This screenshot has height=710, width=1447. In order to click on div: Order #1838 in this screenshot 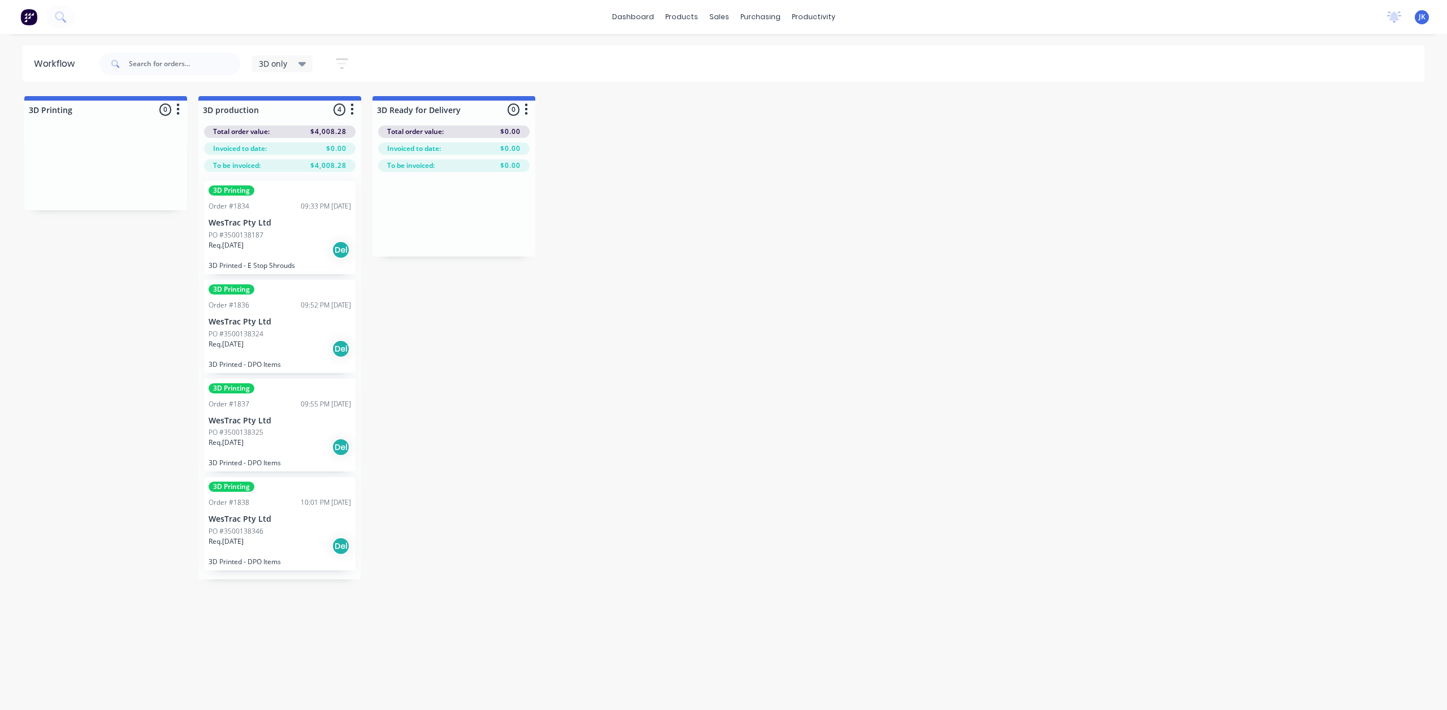, I will do `click(229, 502)`.